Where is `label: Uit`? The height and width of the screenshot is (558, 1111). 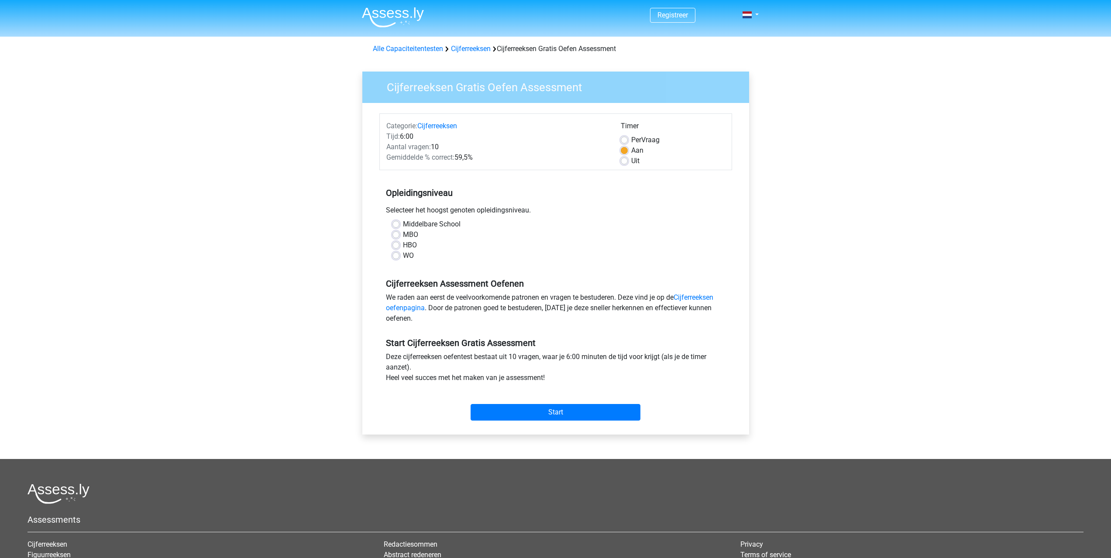 label: Uit is located at coordinates (635, 161).